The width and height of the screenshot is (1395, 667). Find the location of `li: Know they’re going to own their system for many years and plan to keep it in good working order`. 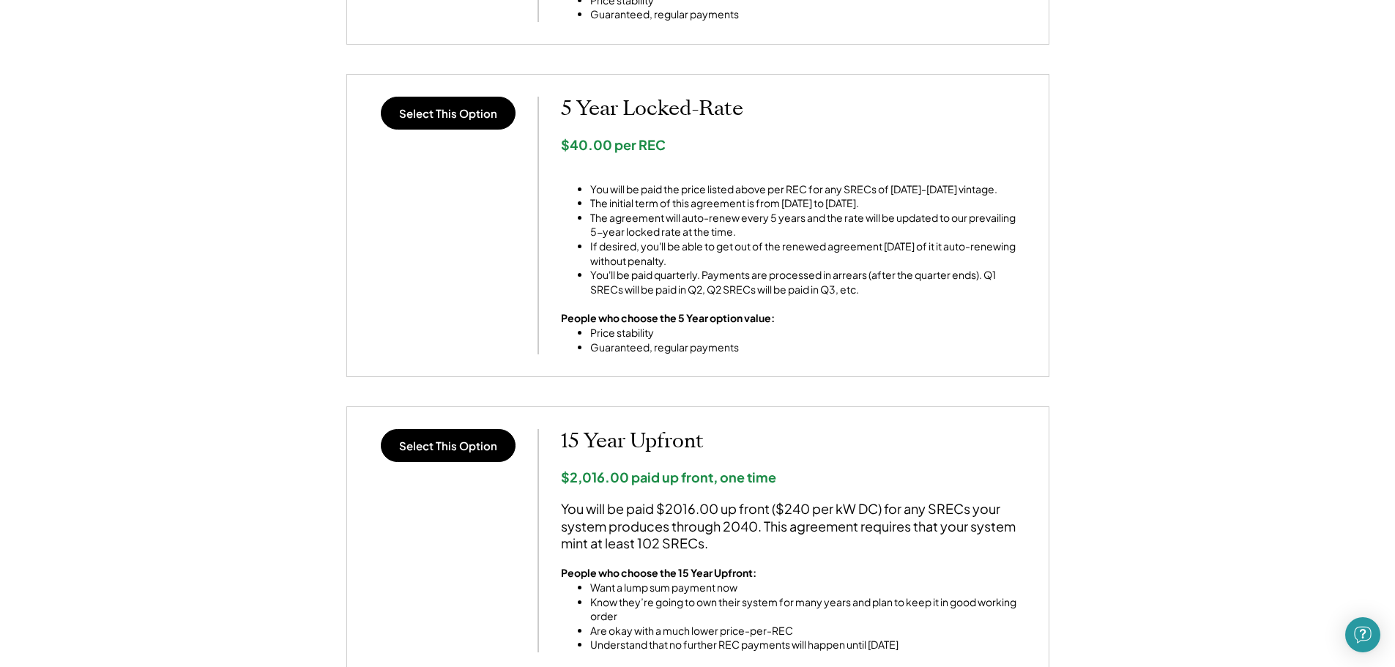

li: Know they’re going to own their system for many years and plan to keep it in good working order is located at coordinates (808, 609).